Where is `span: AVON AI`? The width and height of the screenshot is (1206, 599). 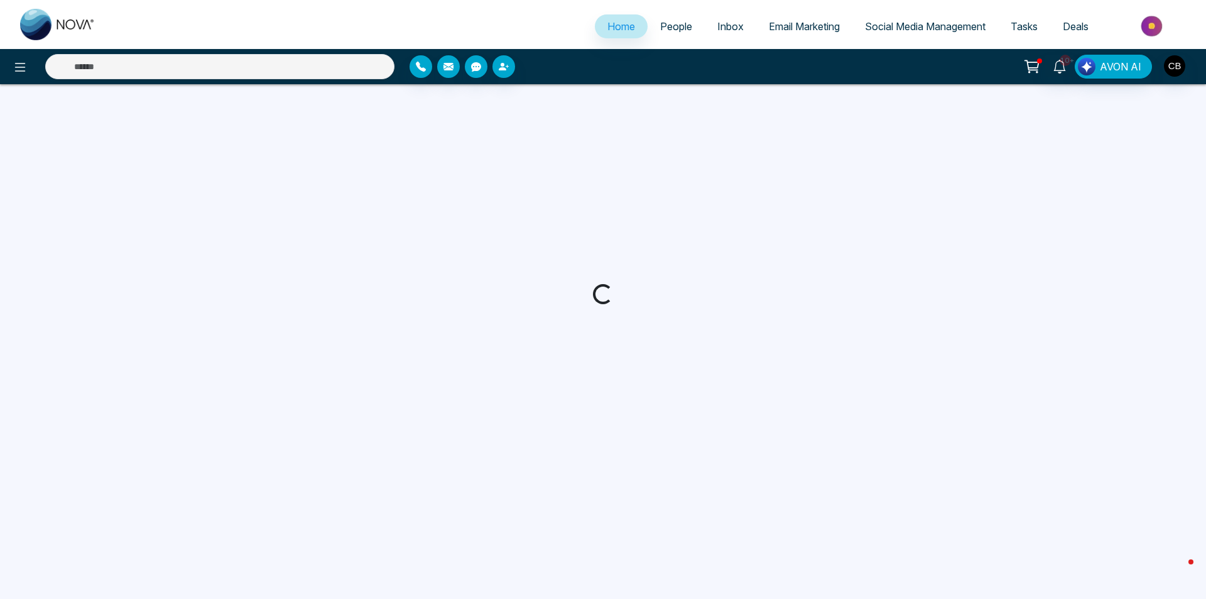
span: AVON AI is located at coordinates (1121, 67).